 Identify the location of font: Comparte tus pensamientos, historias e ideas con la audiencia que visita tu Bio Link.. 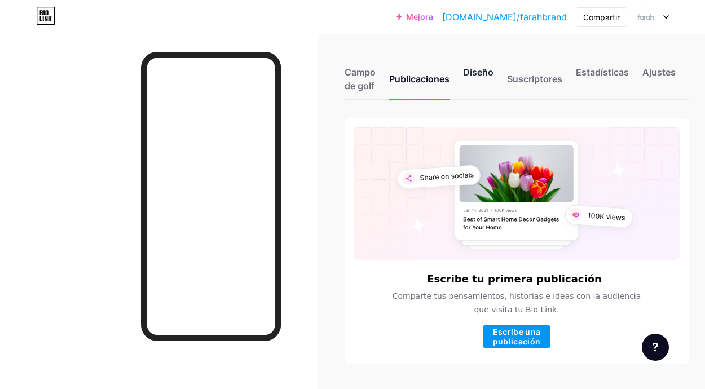
(517, 303).